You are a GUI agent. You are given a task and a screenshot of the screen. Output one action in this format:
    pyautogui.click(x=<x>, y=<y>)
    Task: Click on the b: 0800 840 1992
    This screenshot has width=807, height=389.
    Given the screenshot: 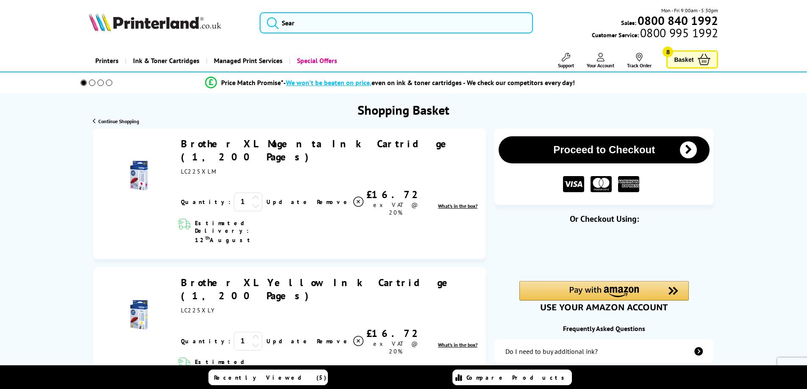 What is the action you would take?
    pyautogui.click(x=678, y=20)
    